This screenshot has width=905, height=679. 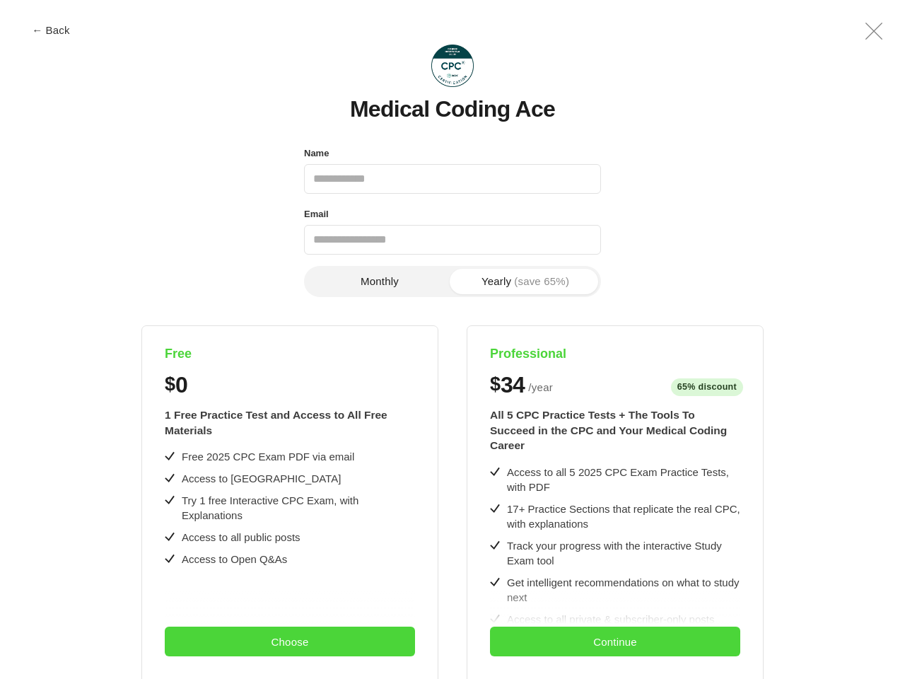 What do you see at coordinates (623, 590) in the screenshot?
I see `div: Get intelligent recommendations on what to study next` at bounding box center [623, 590].